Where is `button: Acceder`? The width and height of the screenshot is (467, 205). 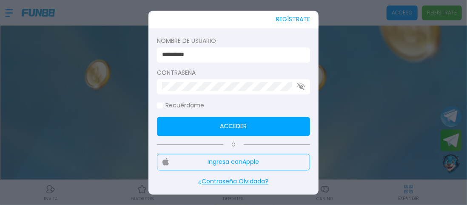
button: Acceder is located at coordinates (233, 126).